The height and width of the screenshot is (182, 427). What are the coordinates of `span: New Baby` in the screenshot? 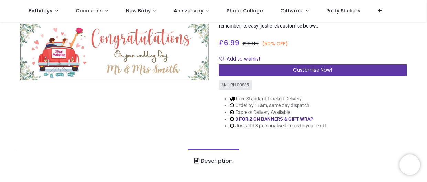 It's located at (138, 11).